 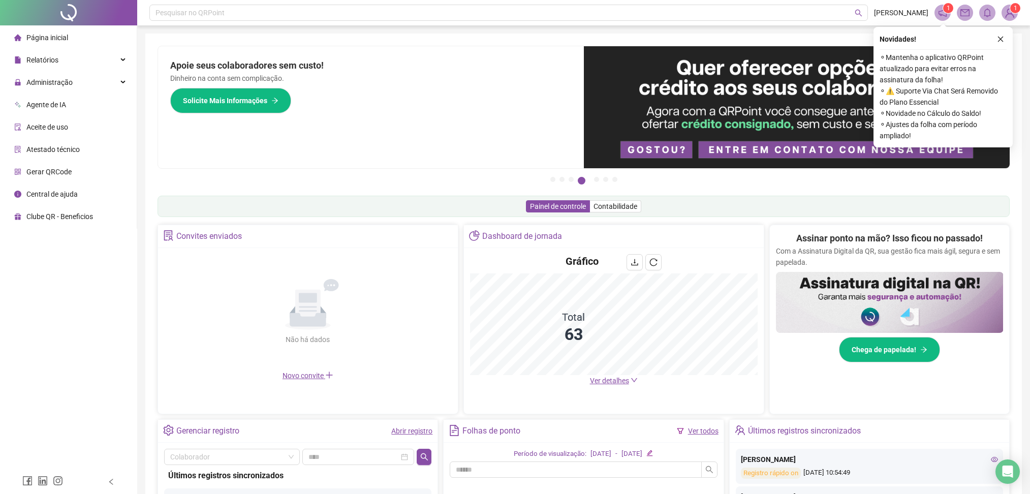 What do you see at coordinates (1000, 39) in the screenshot?
I see `span: close` at bounding box center [1000, 39].